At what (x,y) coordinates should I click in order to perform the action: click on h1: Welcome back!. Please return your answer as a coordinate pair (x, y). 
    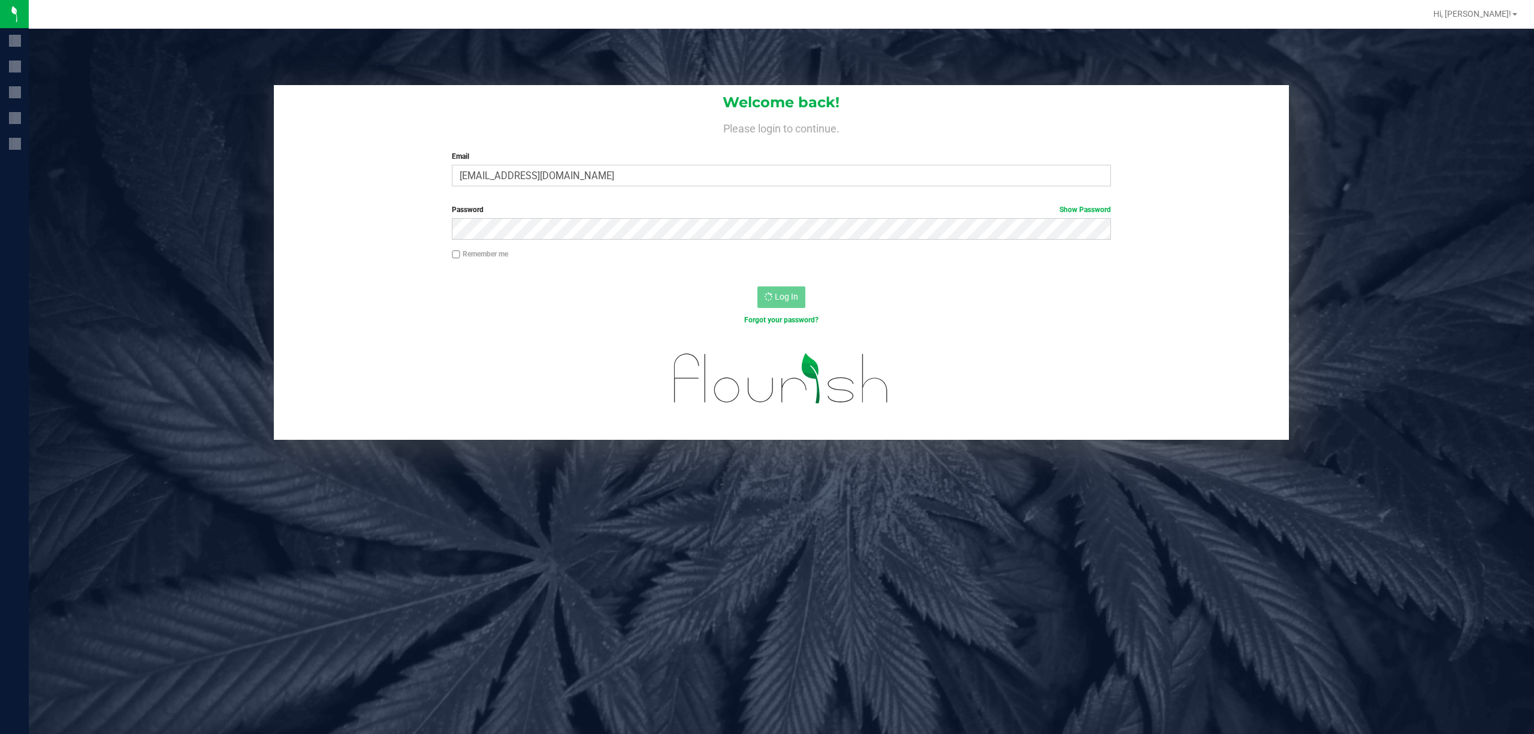
    Looking at the image, I should click on (781, 102).